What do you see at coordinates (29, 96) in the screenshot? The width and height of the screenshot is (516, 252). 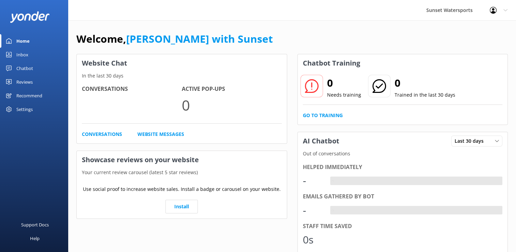 I see `div: Recommend` at bounding box center [29, 96].